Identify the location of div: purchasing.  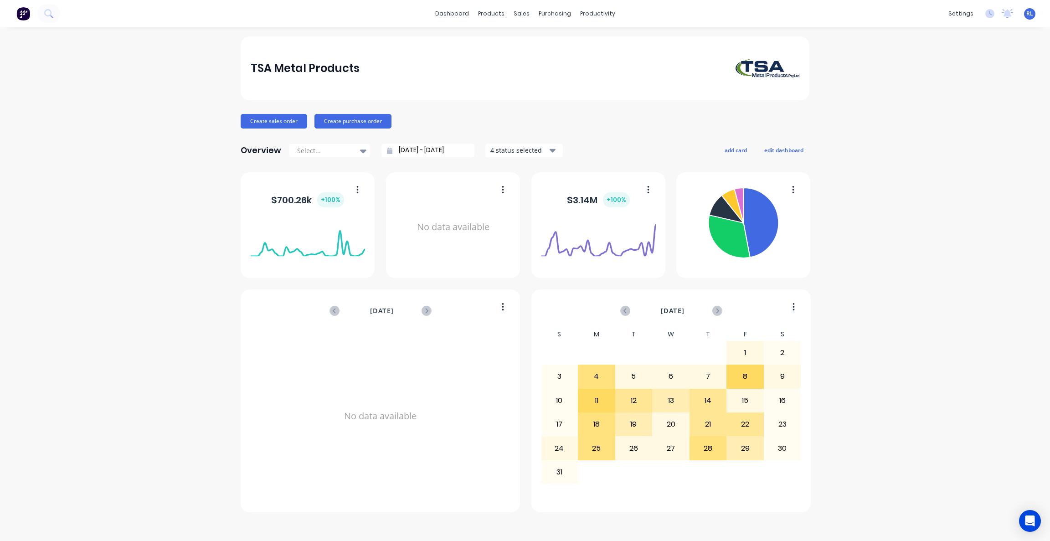
(554, 14).